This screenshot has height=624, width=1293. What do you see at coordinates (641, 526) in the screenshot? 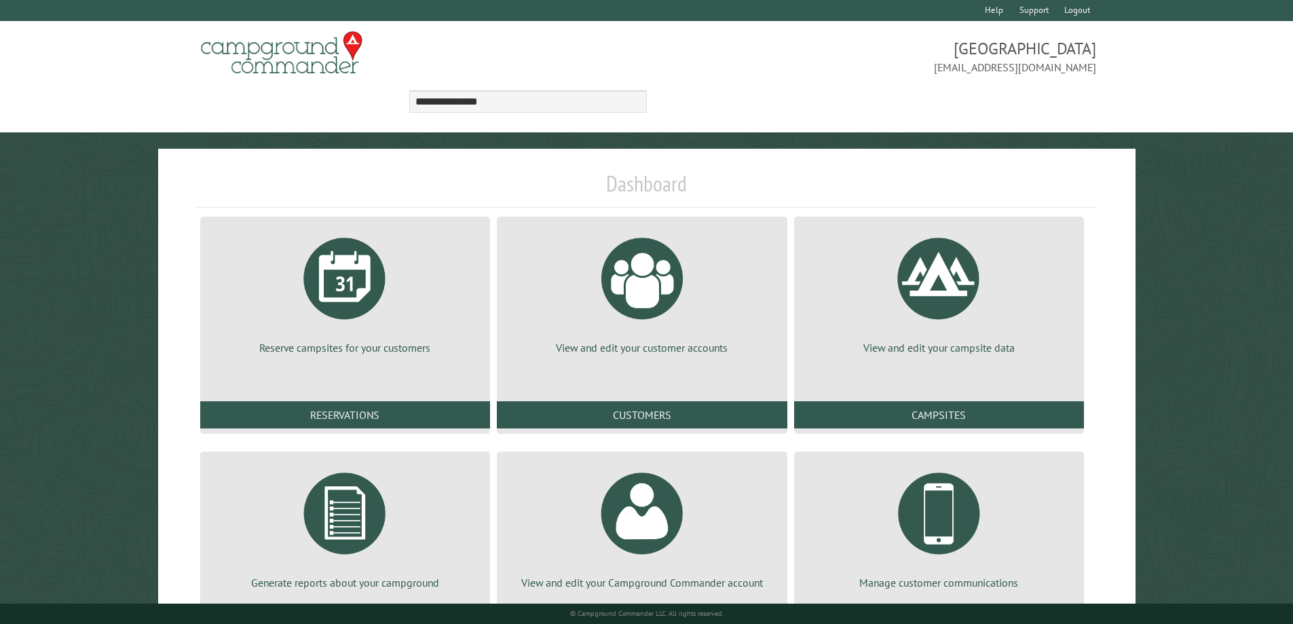
I see `a: View and edit your Campground Commander account` at bounding box center [641, 526].